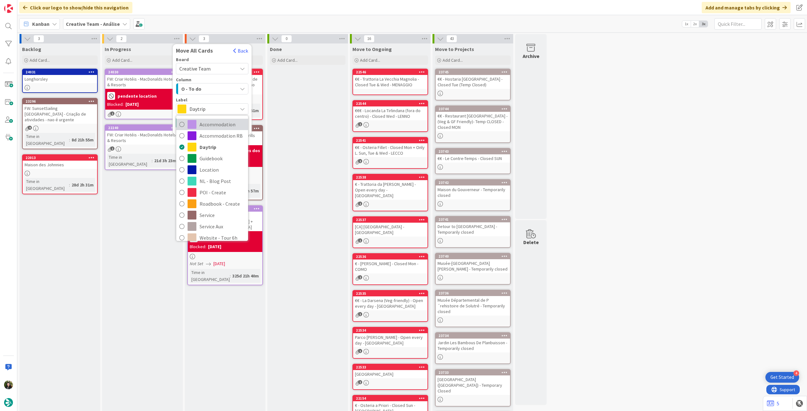 This screenshot has height=411, width=807. Describe the element at coordinates (9, 9) in the screenshot. I see `img: Visit kanbanzone.com` at that location.